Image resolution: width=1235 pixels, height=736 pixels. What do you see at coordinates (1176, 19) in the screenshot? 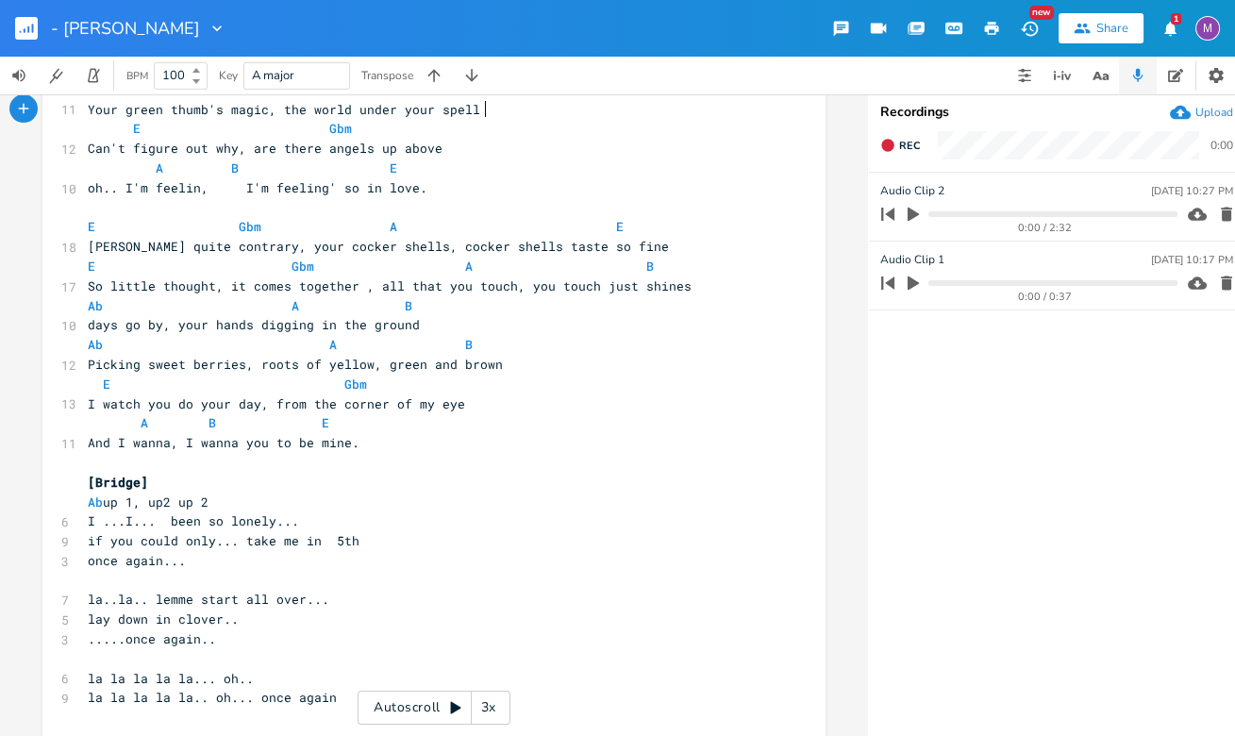
I see `div: 1` at bounding box center [1176, 19].